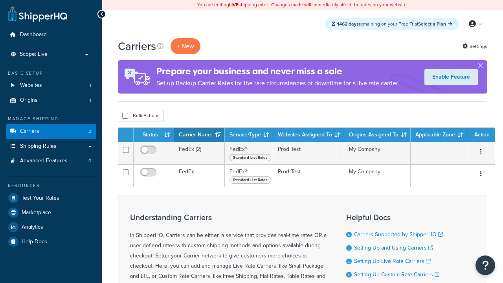 Image resolution: width=503 pixels, height=283 pixels. What do you see at coordinates (51, 198) in the screenshot?
I see `a: Test Your Rates` at bounding box center [51, 198].